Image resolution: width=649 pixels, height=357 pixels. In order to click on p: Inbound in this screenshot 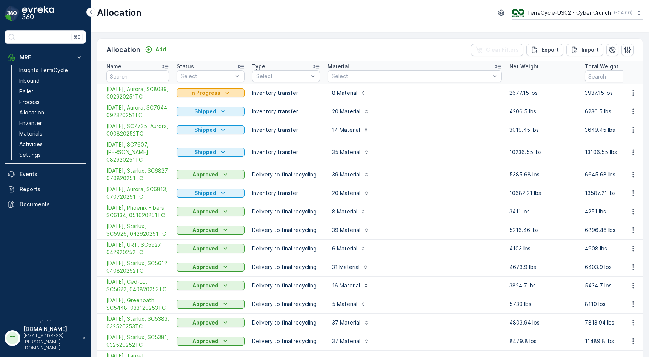, I will do `click(29, 81)`.